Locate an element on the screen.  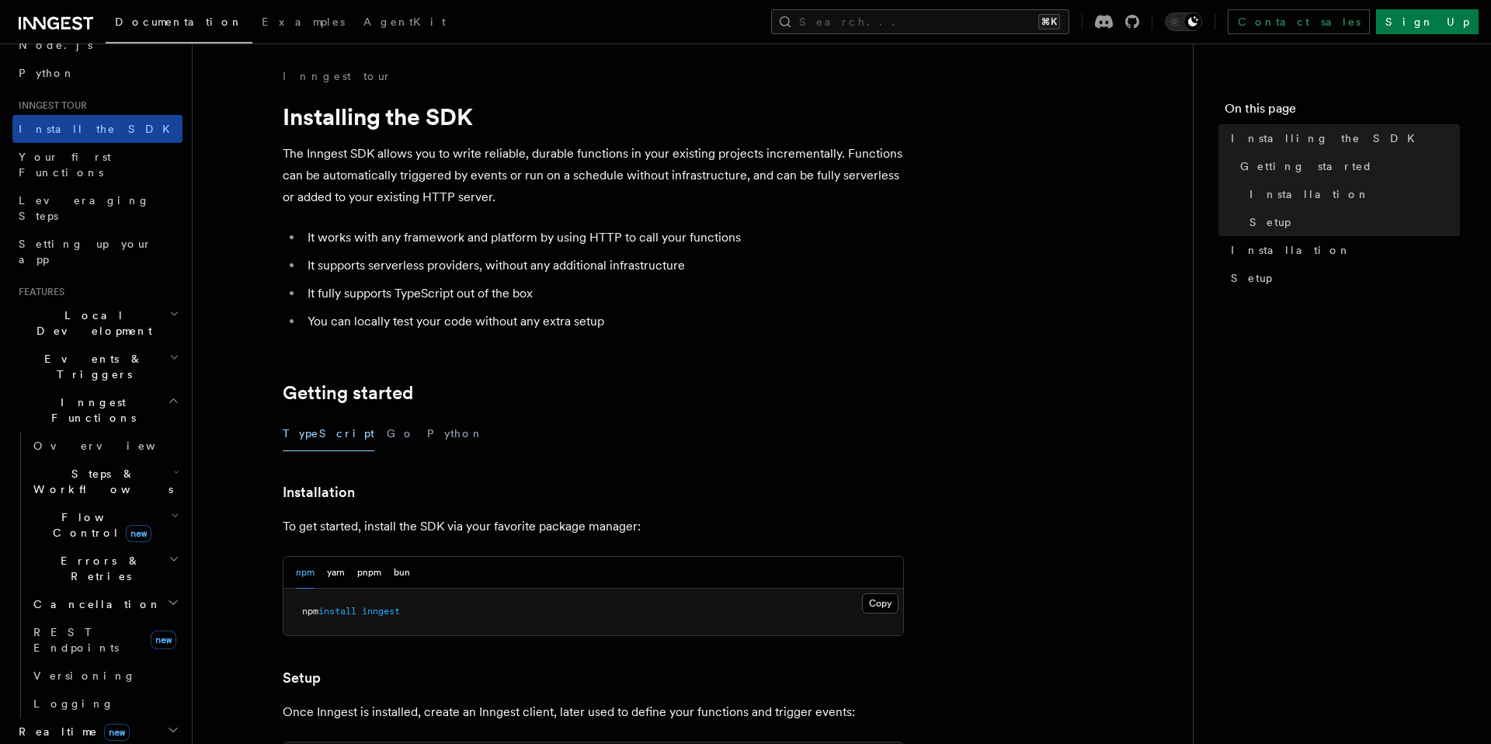
h1: Installing the SDK is located at coordinates (593, 116).